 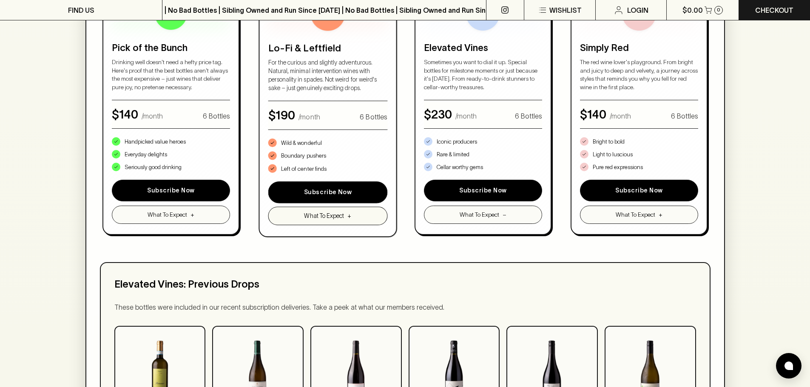 I want to click on p: Left of center finds, so click(x=304, y=169).